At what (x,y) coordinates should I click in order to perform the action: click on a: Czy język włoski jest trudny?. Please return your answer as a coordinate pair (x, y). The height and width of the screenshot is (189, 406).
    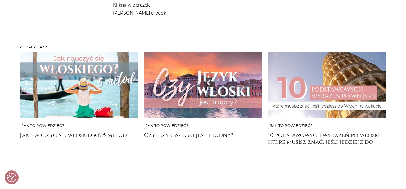
    Looking at the image, I should click on (203, 139).